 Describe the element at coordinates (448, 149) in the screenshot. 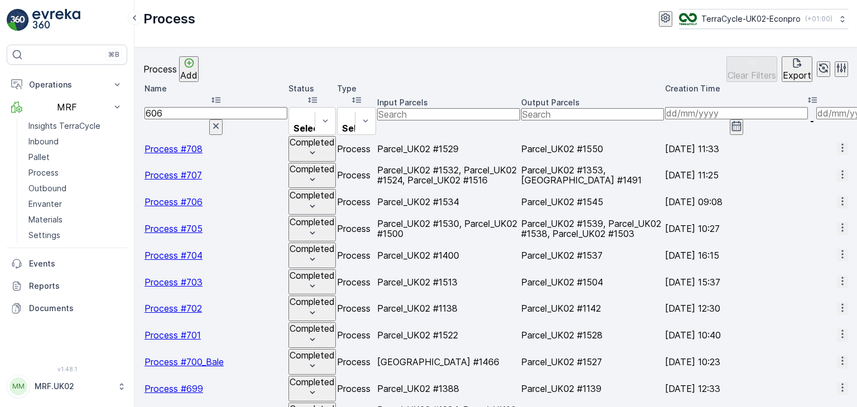

I see `td: Parcel_UK02 #1529` at that location.